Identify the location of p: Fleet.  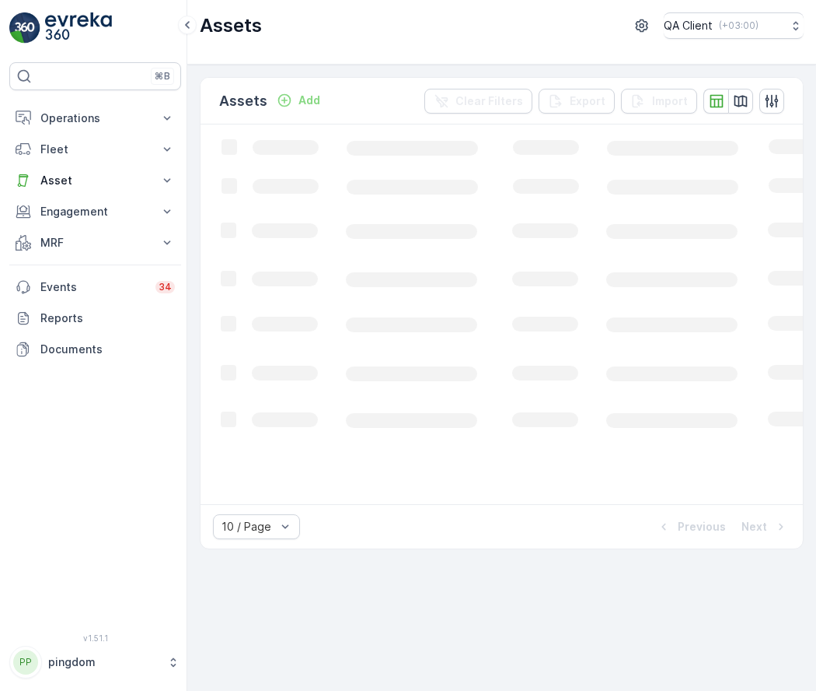
(95, 149).